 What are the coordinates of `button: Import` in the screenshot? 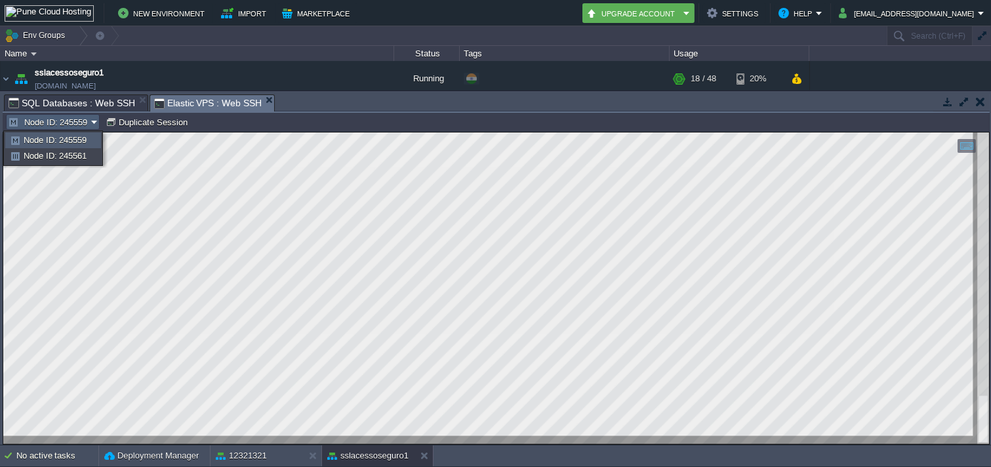 It's located at (245, 13).